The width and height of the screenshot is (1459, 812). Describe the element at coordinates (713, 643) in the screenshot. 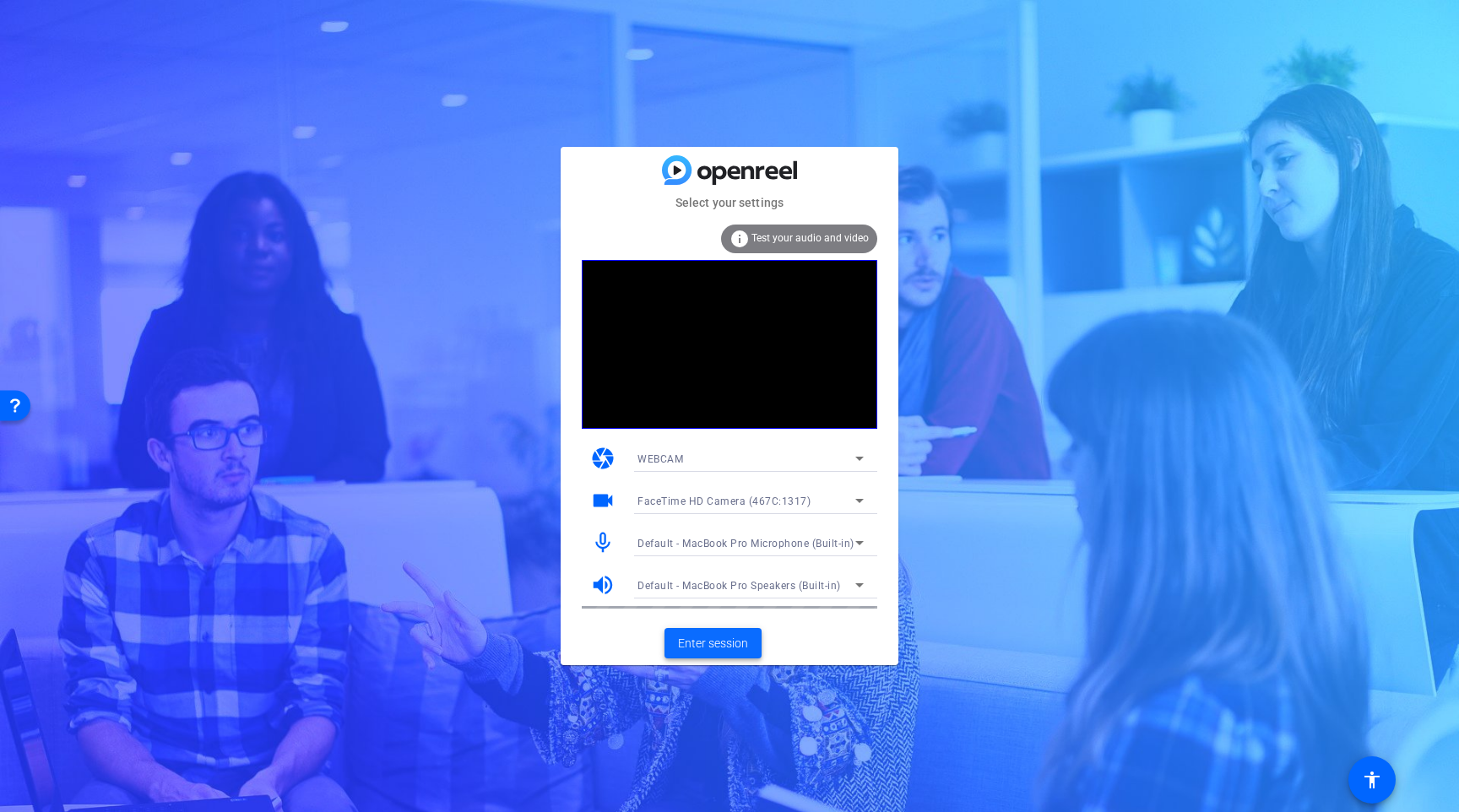

I see `span: Enter session` at that location.